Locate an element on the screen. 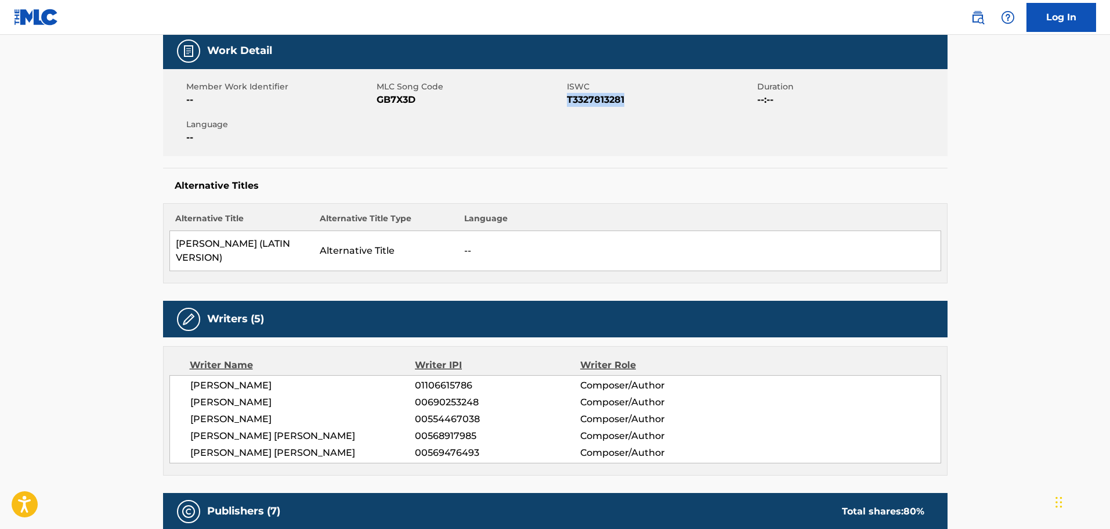 This screenshot has height=529, width=1110. th: Alternative Title Type is located at coordinates (386, 222).